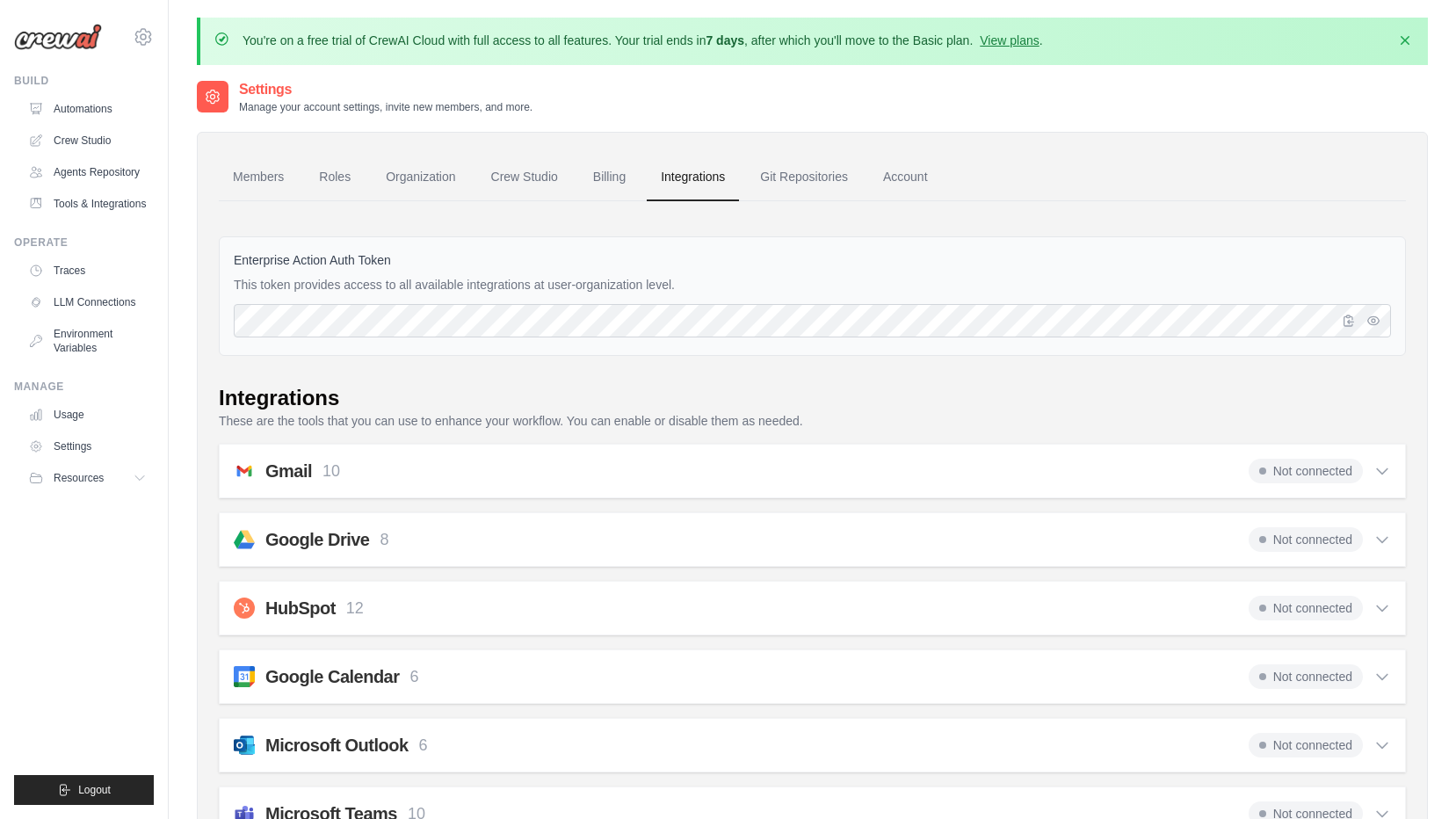  Describe the element at coordinates (87, 447) in the screenshot. I see `a: Settings` at that location.